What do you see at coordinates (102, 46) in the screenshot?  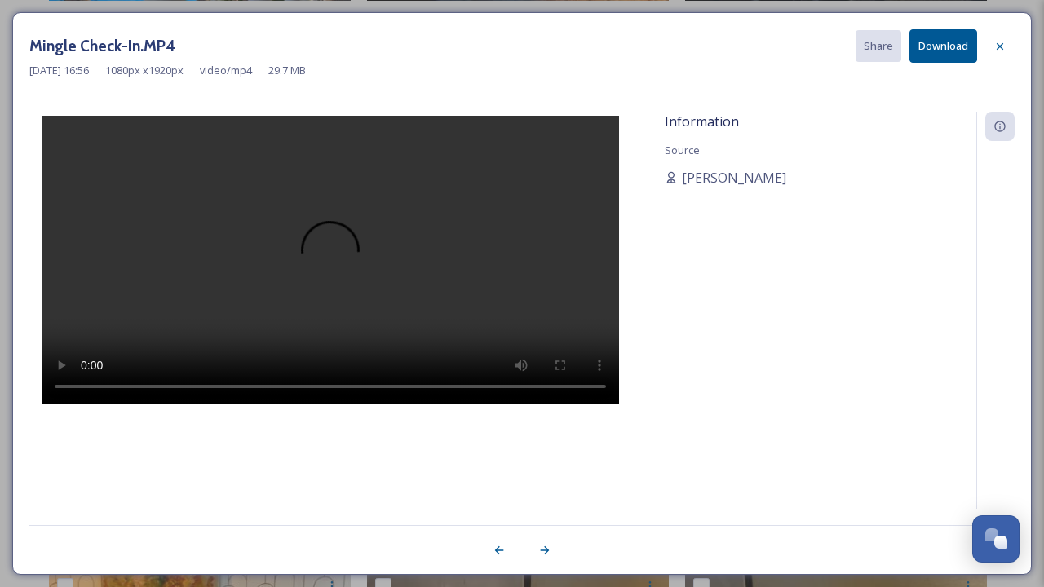 I see `h3: Mingle Check-In.MP4` at bounding box center [102, 46].